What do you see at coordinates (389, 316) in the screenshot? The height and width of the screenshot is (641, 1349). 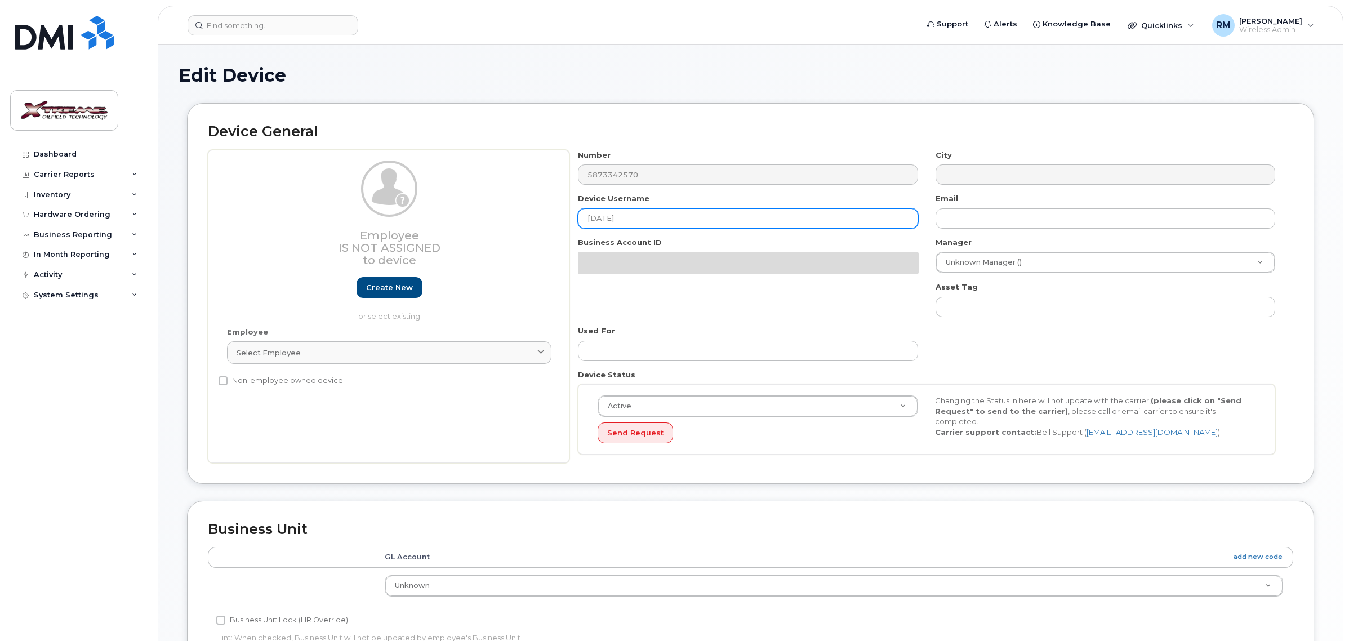 I see `p: or select existing` at bounding box center [389, 316].